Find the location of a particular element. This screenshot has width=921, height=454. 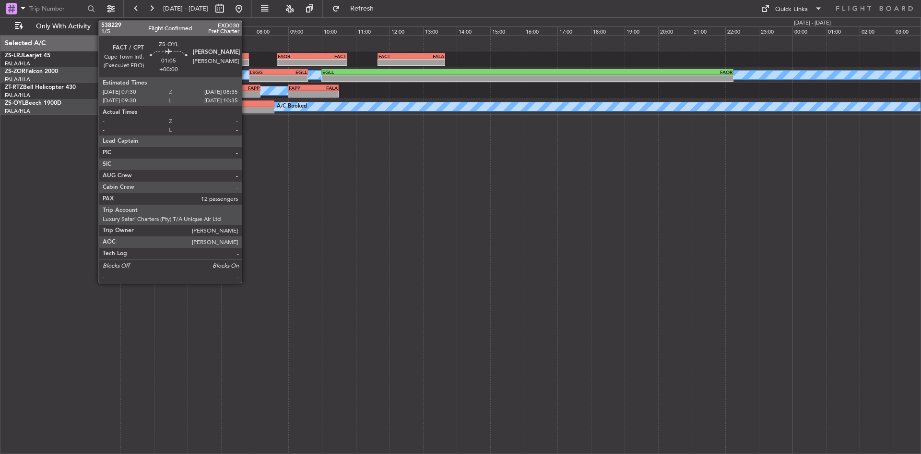

div: 16:00 is located at coordinates (541, 31).